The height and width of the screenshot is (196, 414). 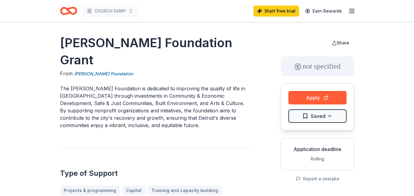 I want to click on a: Start free trial, so click(x=276, y=11).